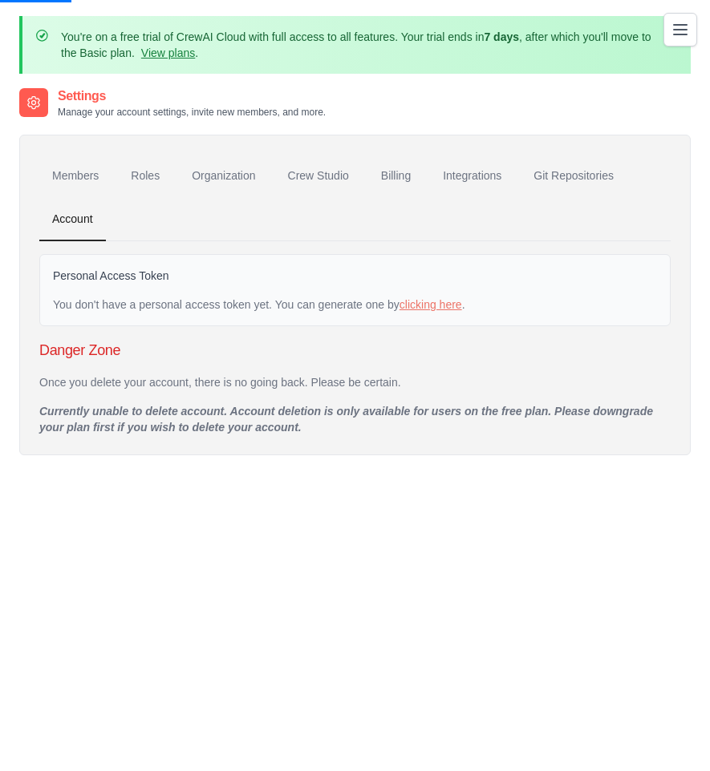 This screenshot has width=710, height=771. I want to click on button: Toggle navigation, so click(680, 30).